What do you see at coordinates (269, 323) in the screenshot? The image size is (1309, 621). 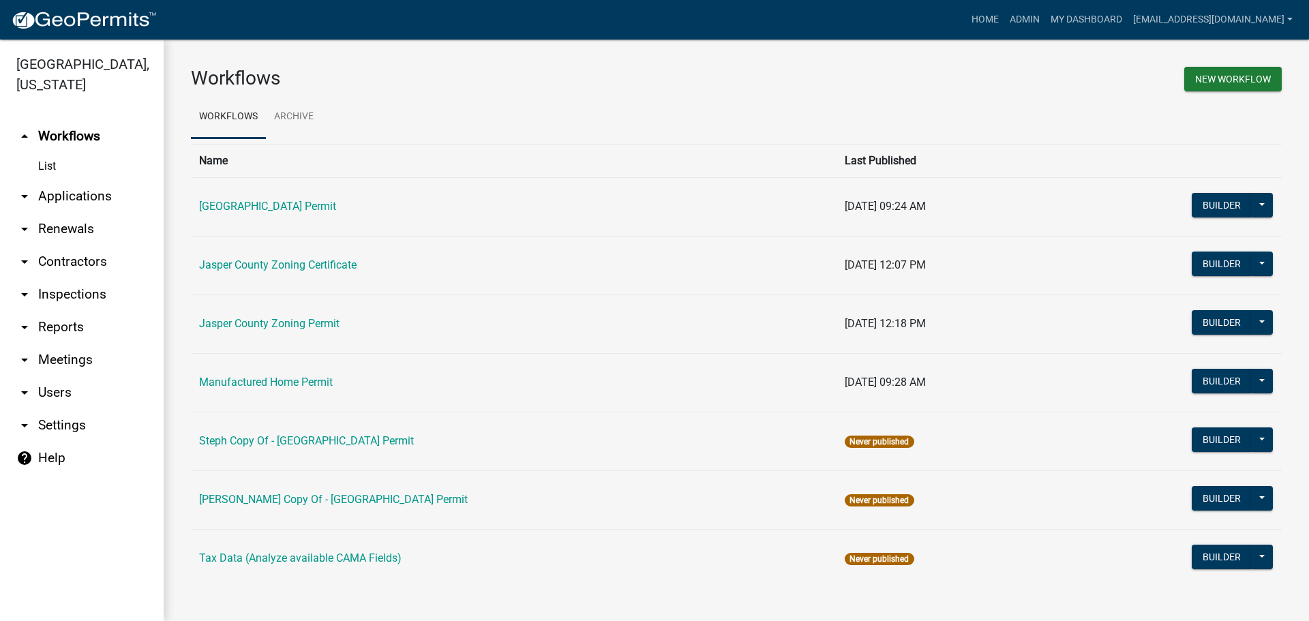 I see `a: Jasper County Zoning Permit` at bounding box center [269, 323].